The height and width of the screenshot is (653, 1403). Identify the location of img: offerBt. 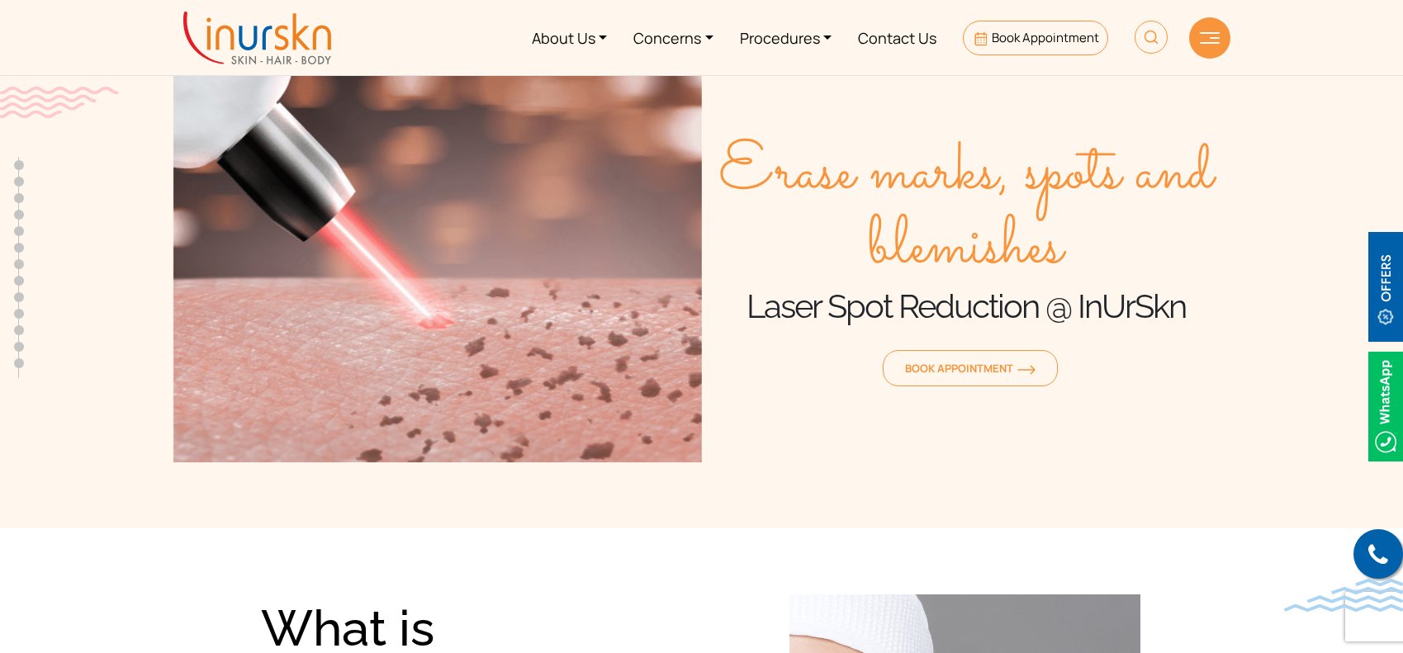
(1386, 287).